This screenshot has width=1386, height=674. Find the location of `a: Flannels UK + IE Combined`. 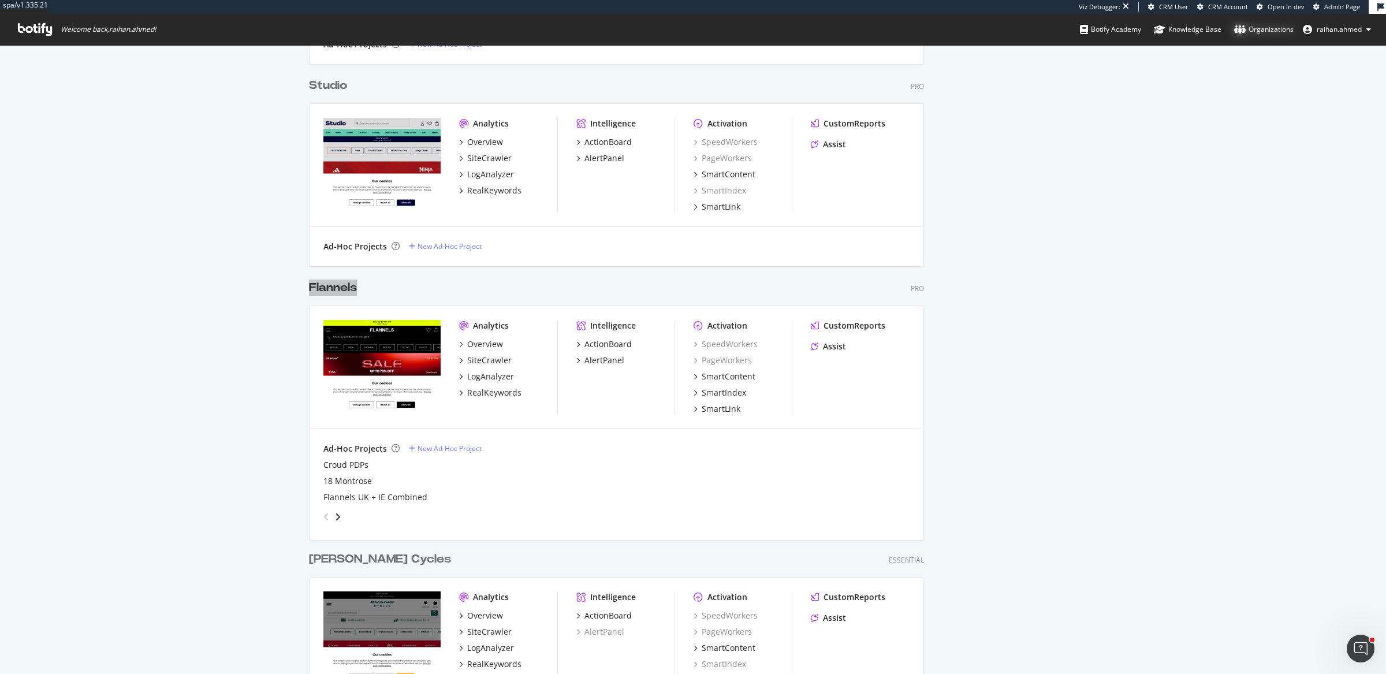

a: Flannels UK + IE Combined is located at coordinates (375, 497).